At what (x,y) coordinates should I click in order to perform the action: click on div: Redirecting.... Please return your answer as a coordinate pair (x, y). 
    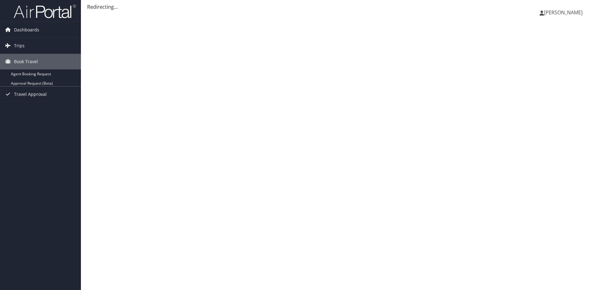
    Looking at the image, I should click on (338, 7).